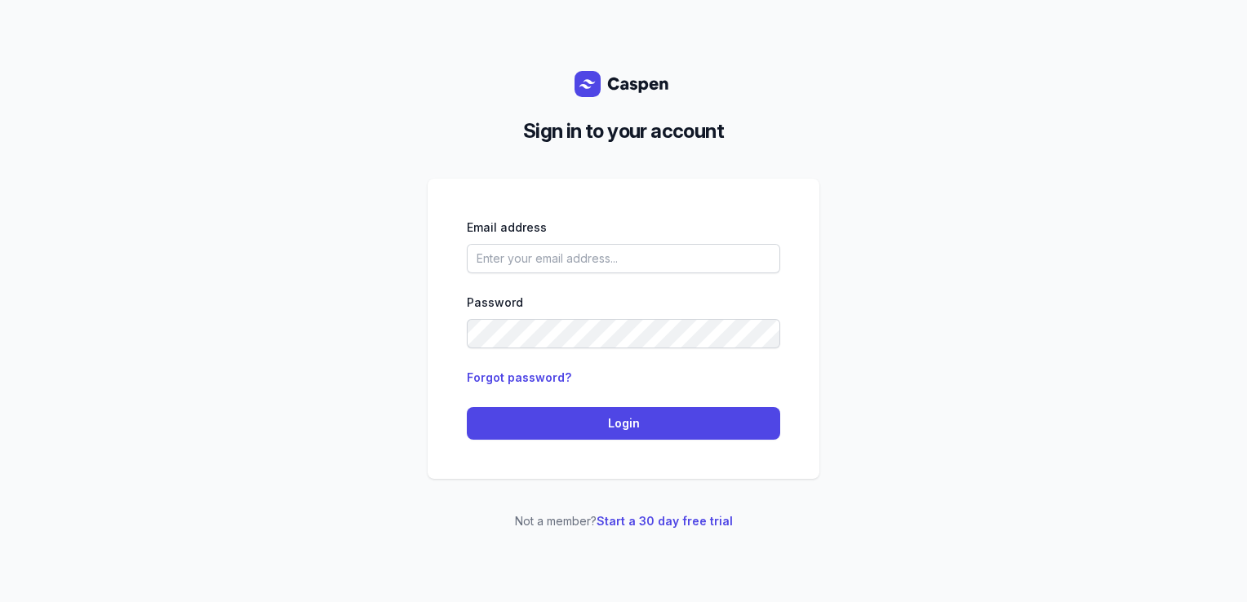 This screenshot has height=602, width=1247. What do you see at coordinates (623, 259) in the screenshot?
I see `input: Enter your email address...` at bounding box center [623, 259].